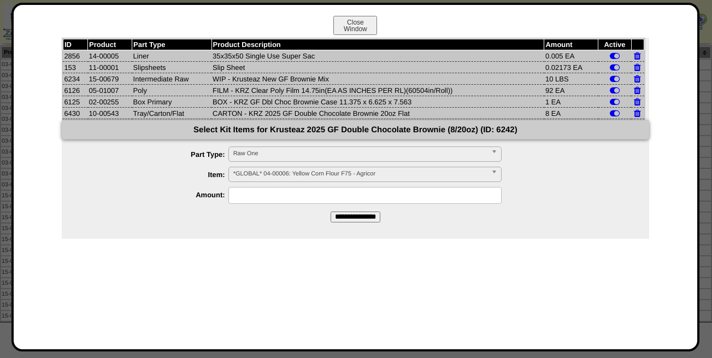 Image resolution: width=712 pixels, height=358 pixels. What do you see at coordinates (75, 113) in the screenshot?
I see `td: 6430` at bounding box center [75, 113].